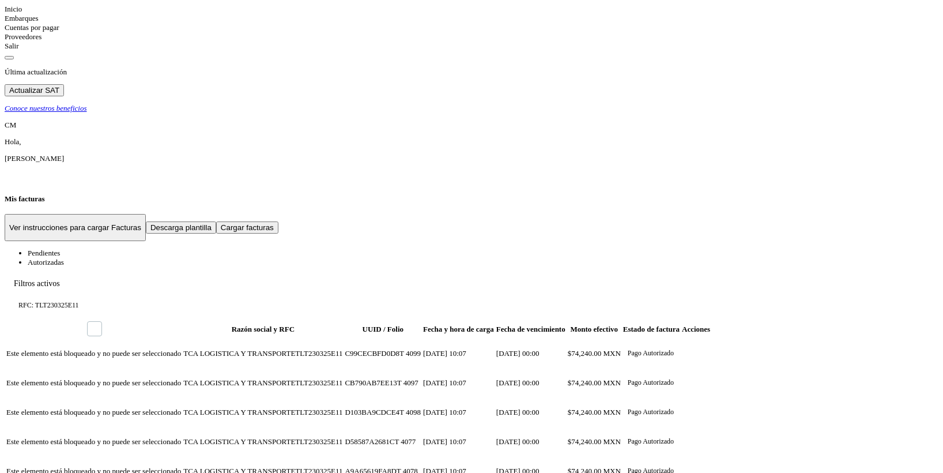 Image resolution: width=943 pixels, height=473 pixels. Describe the element at coordinates (471, 199) in the screenshot. I see `h4: Mis facturas` at that location.